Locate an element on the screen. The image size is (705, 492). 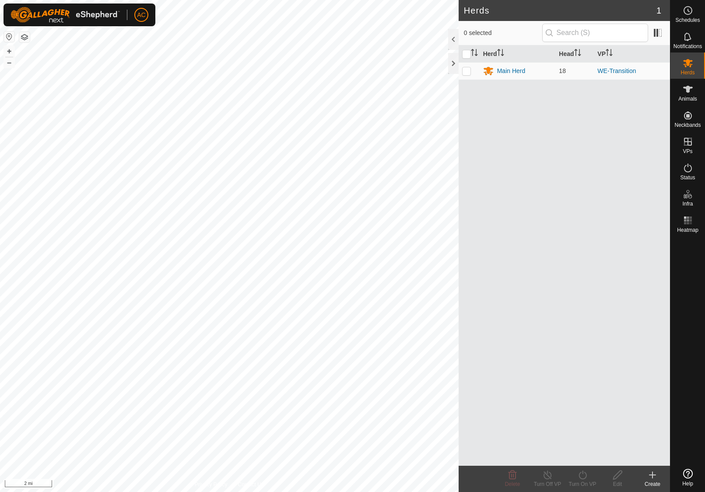
div: Create is located at coordinates (653, 484).